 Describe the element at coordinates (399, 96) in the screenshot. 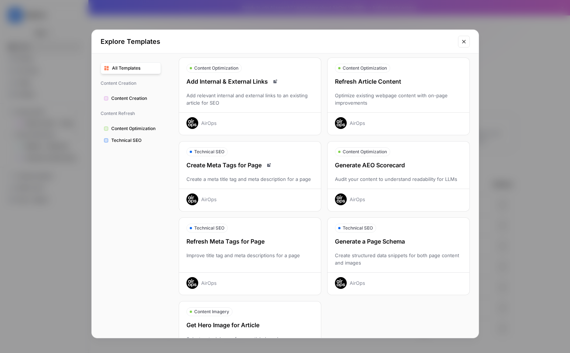

I see `button: Content OptimizationRefresh Article ContentOptimize existing webpage content with on-page improve...` at that location.